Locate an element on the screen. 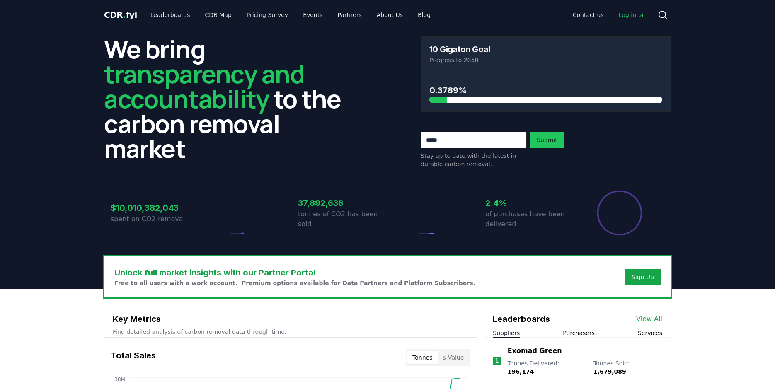  a: Blog is located at coordinates (424, 15).